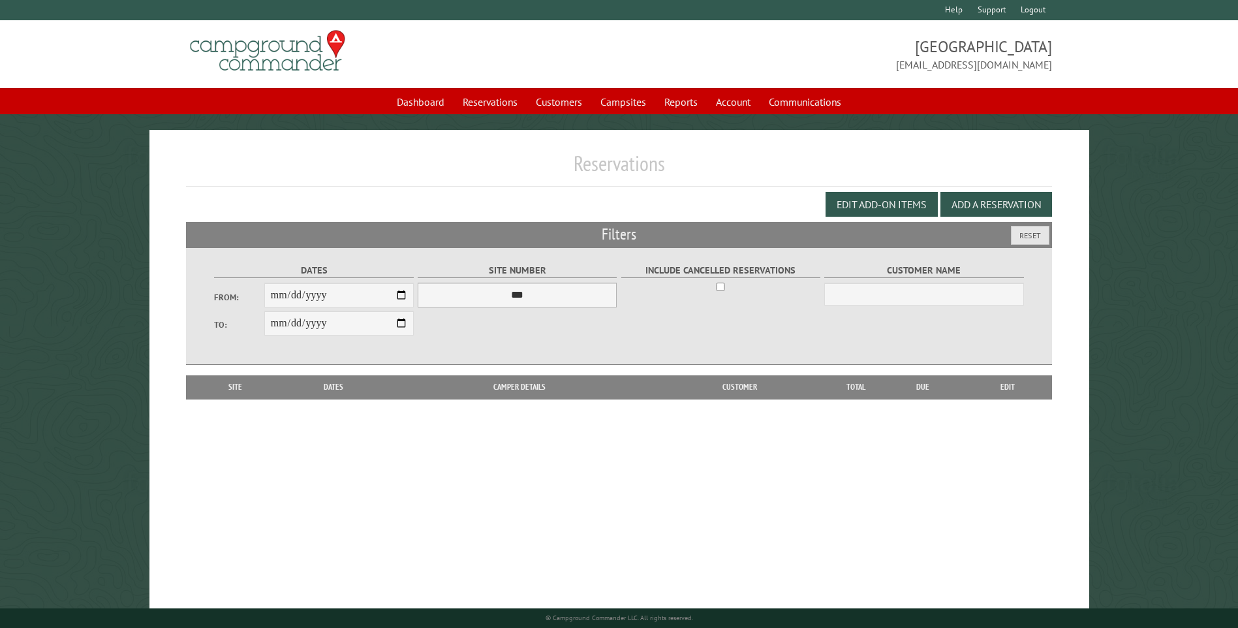 The width and height of the screenshot is (1238, 628). Describe the element at coordinates (239, 297) in the screenshot. I see `label: From:` at that location.